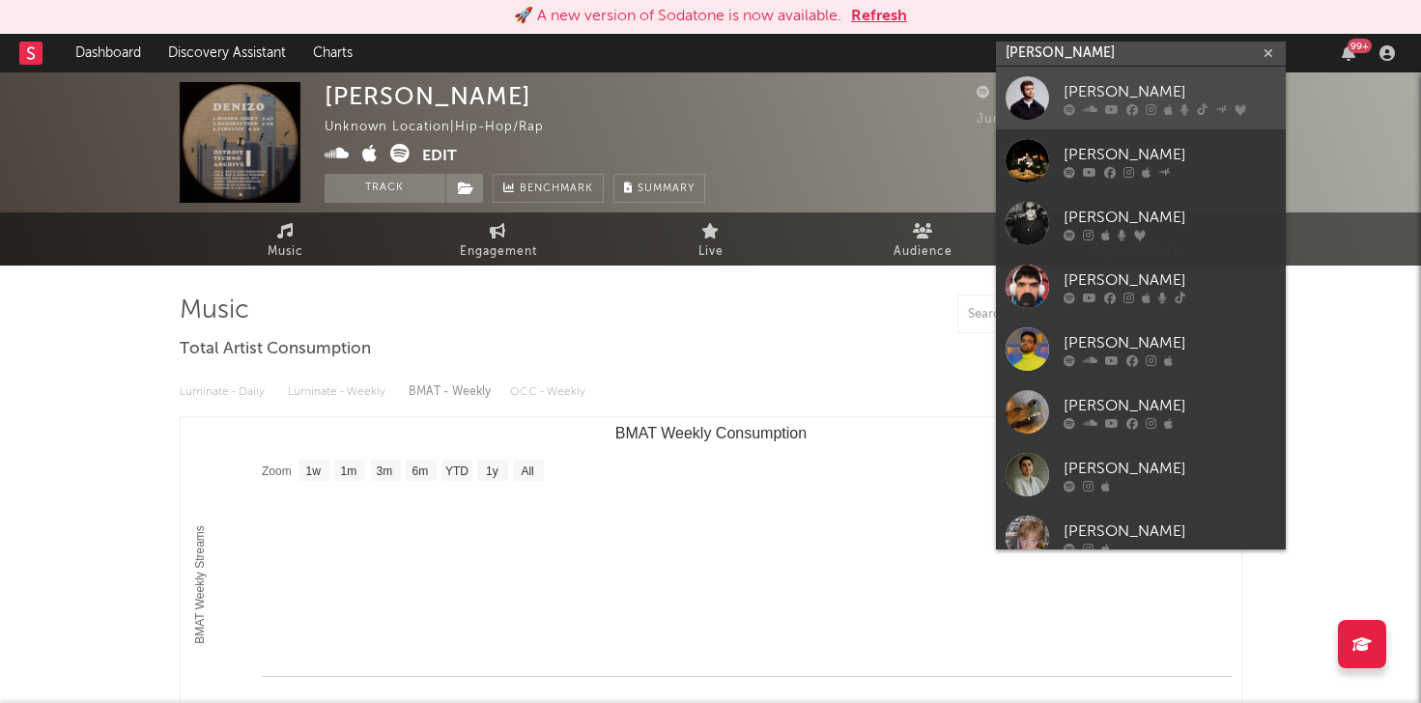 Image resolution: width=1421 pixels, height=703 pixels. Describe the element at coordinates (1034, 119) in the screenshot. I see `span: Jump Score: 20.0` at that location.